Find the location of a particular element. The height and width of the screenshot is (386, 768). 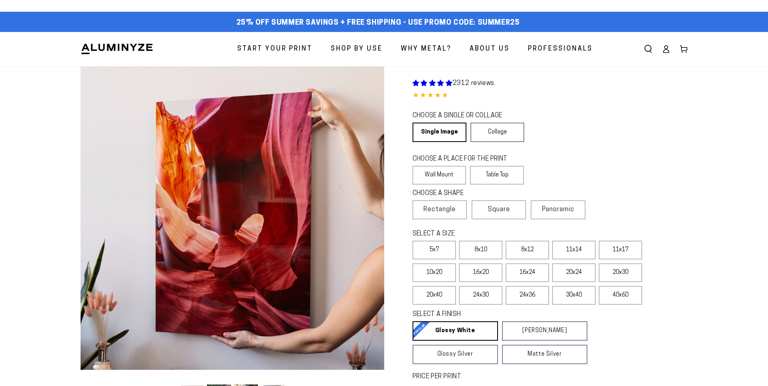

a: Shop By Use is located at coordinates (357, 49).